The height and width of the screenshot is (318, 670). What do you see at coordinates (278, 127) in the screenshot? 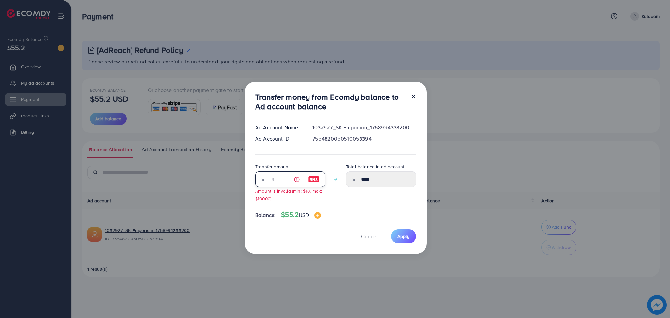
I see `div: Ad Account Name` at bounding box center [278, 127].